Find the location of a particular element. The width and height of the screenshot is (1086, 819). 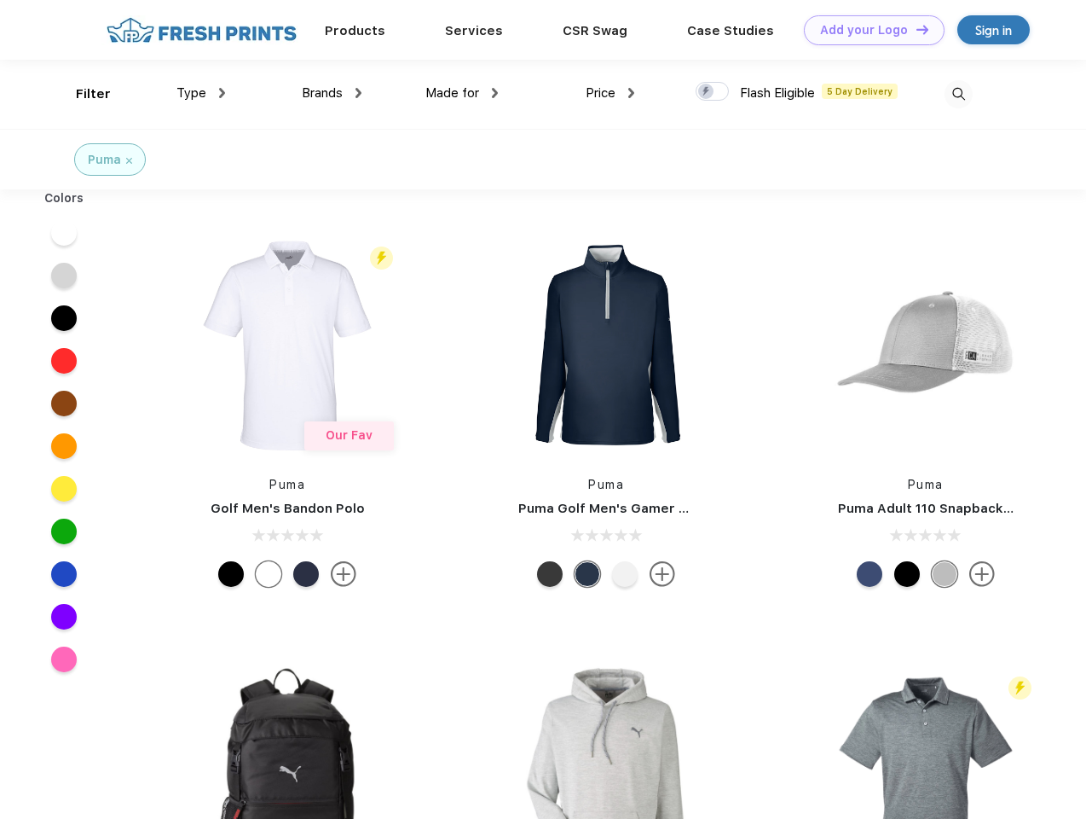

div: Pma Blk Pma Blk is located at coordinates (907, 574).